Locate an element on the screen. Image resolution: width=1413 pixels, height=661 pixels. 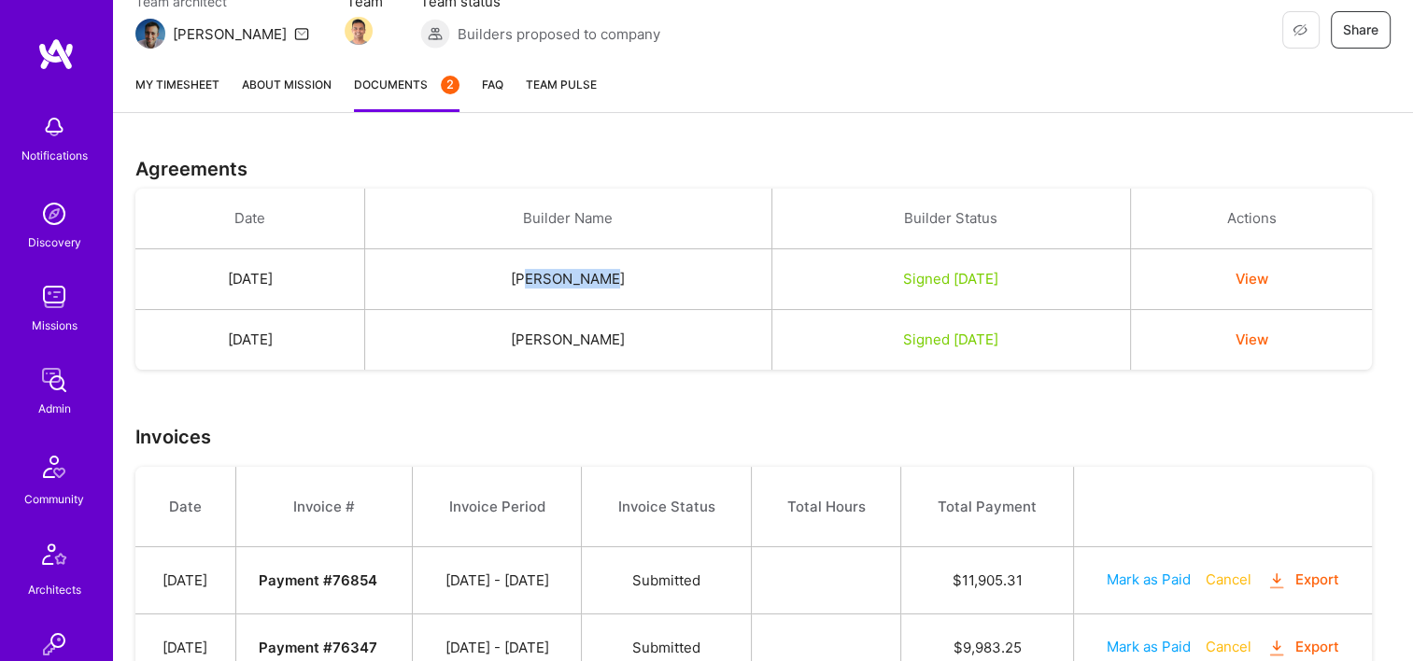
a: My timesheet is located at coordinates (177, 93).